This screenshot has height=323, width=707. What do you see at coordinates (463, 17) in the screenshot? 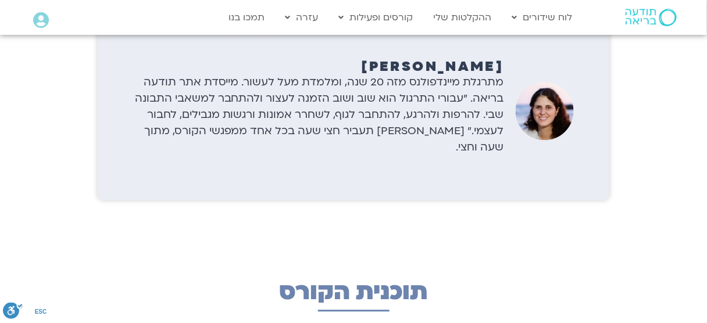
I see `a: ההקלטות שלי` at bounding box center [463, 17].